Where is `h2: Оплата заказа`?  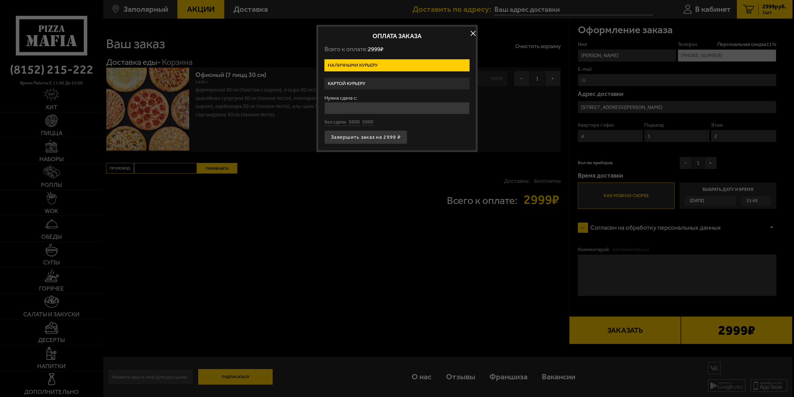
h2: Оплата заказа is located at coordinates (397, 36).